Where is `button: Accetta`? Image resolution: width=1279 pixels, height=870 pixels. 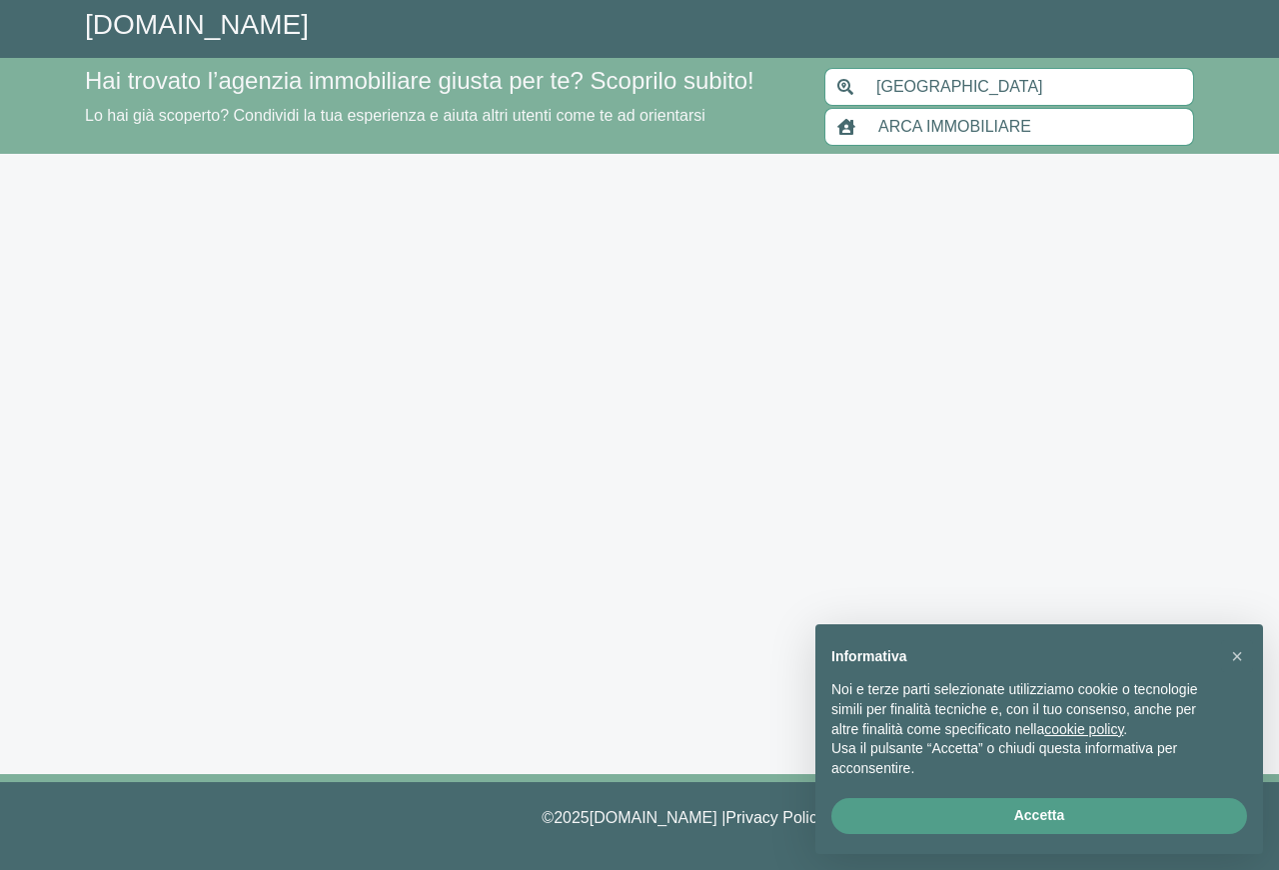
button: Accetta is located at coordinates (1039, 816).